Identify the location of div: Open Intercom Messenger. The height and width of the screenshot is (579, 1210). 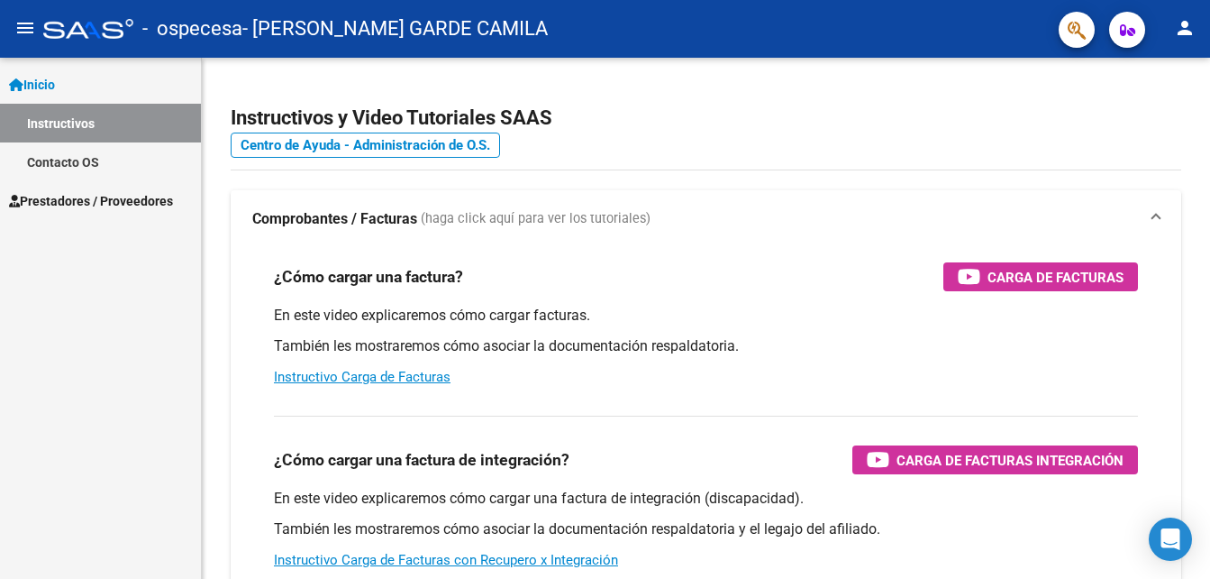
(1171, 539).